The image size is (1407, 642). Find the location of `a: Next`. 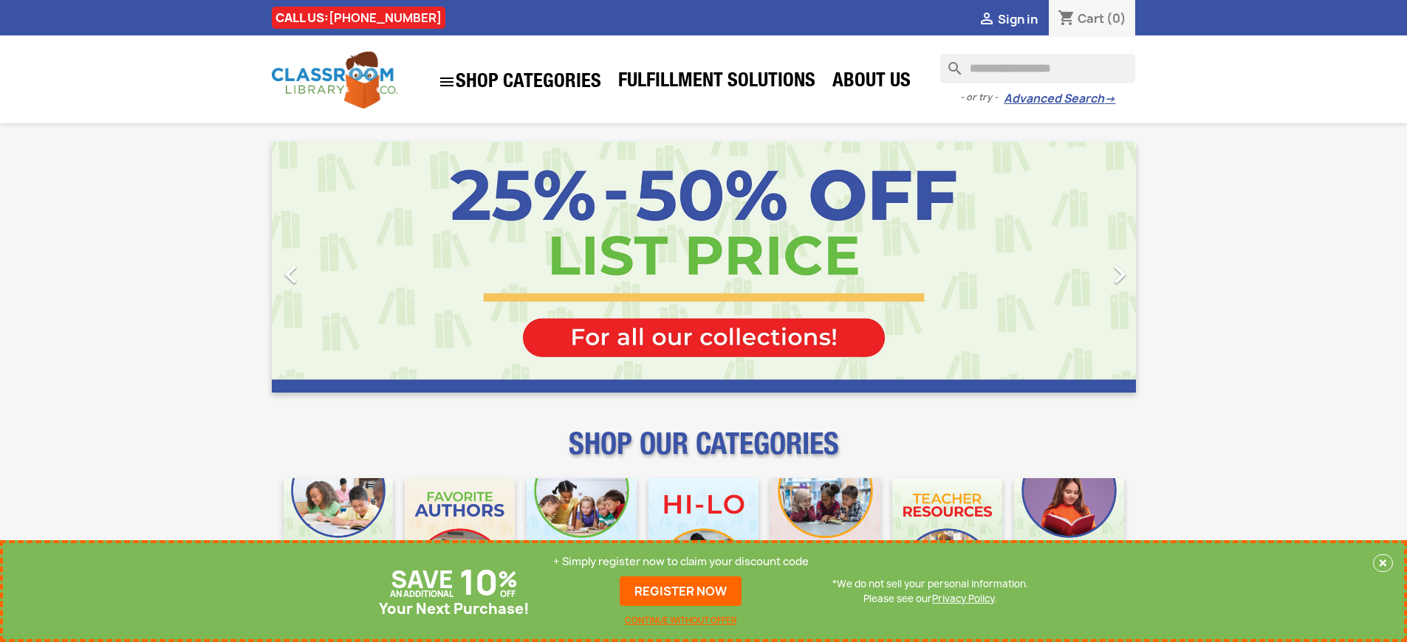

a: Next is located at coordinates (1071, 267).